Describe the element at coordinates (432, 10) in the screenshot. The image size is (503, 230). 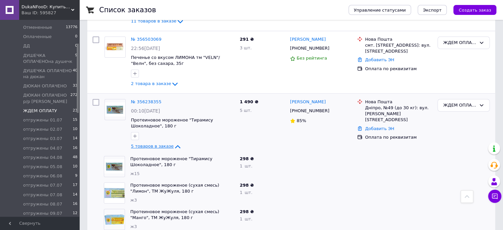
I see `button: Экспорт` at that location.